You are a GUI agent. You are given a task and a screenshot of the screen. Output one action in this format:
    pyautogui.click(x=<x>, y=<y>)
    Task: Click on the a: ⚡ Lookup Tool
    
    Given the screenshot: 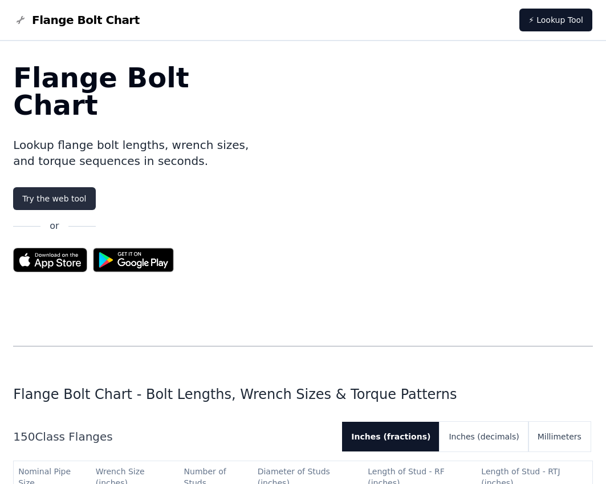 What is the action you would take?
    pyautogui.click(x=556, y=20)
    